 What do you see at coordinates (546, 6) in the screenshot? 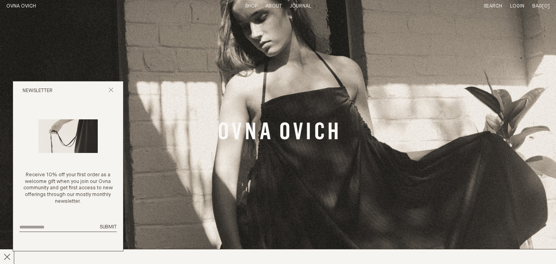
I see `span: [0]` at bounding box center [546, 6].